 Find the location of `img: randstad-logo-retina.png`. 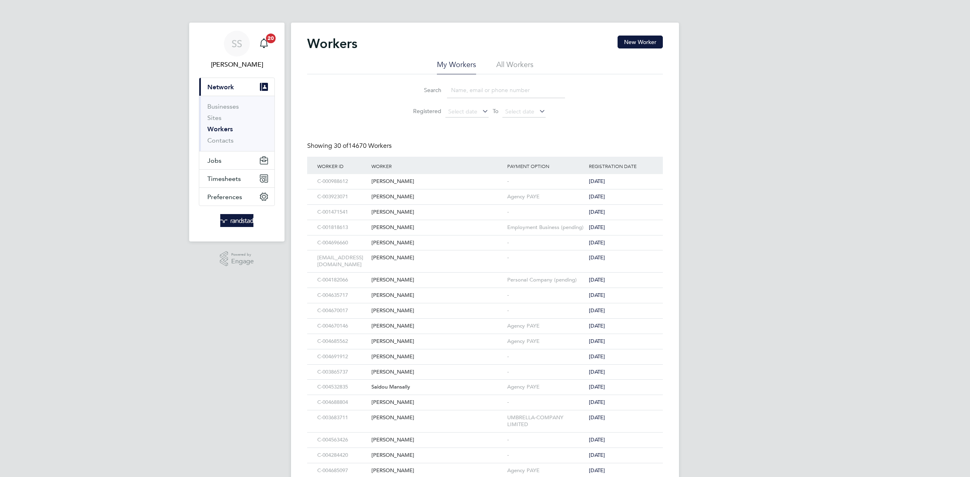

img: randstad-logo-retina.png is located at coordinates (237, 221).